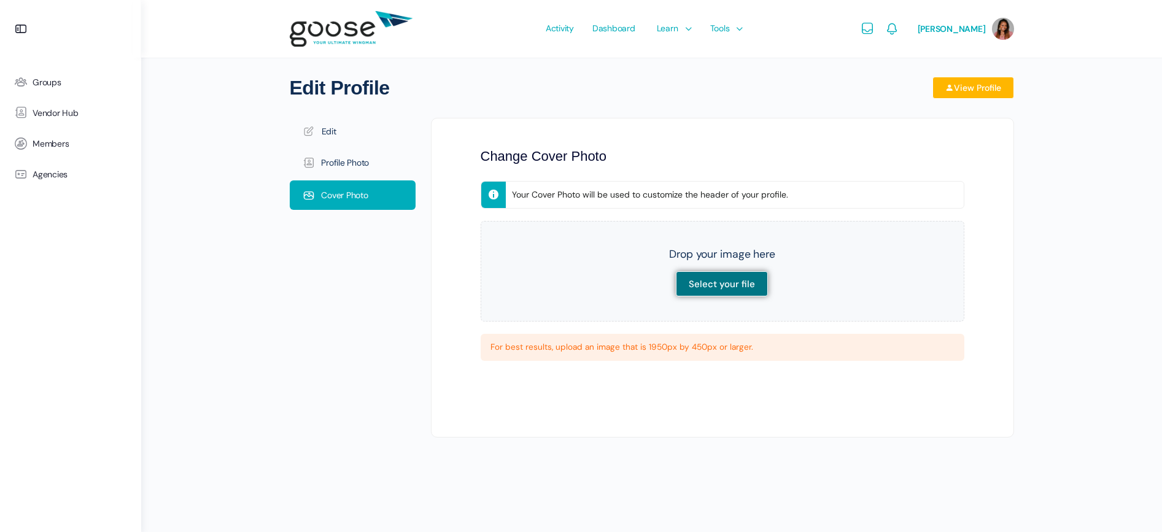  I want to click on a: View Profile, so click(973, 88).